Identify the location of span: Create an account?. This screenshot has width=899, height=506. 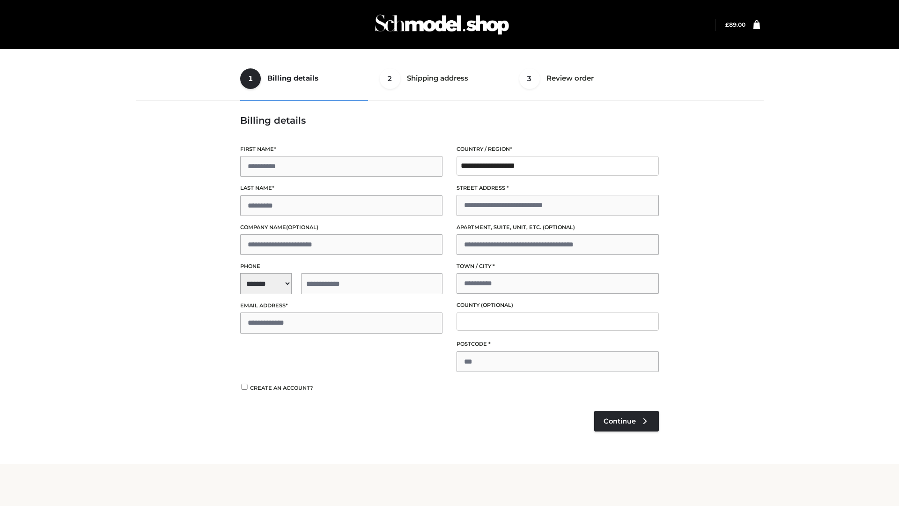
(281, 388).